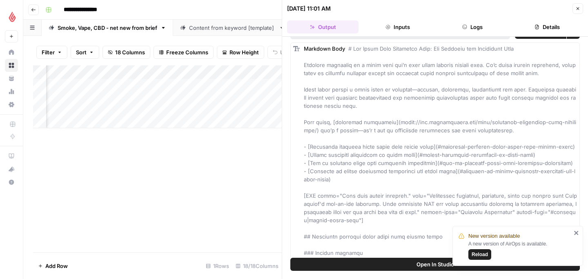  I want to click on button: 18 Columns, so click(126, 52).